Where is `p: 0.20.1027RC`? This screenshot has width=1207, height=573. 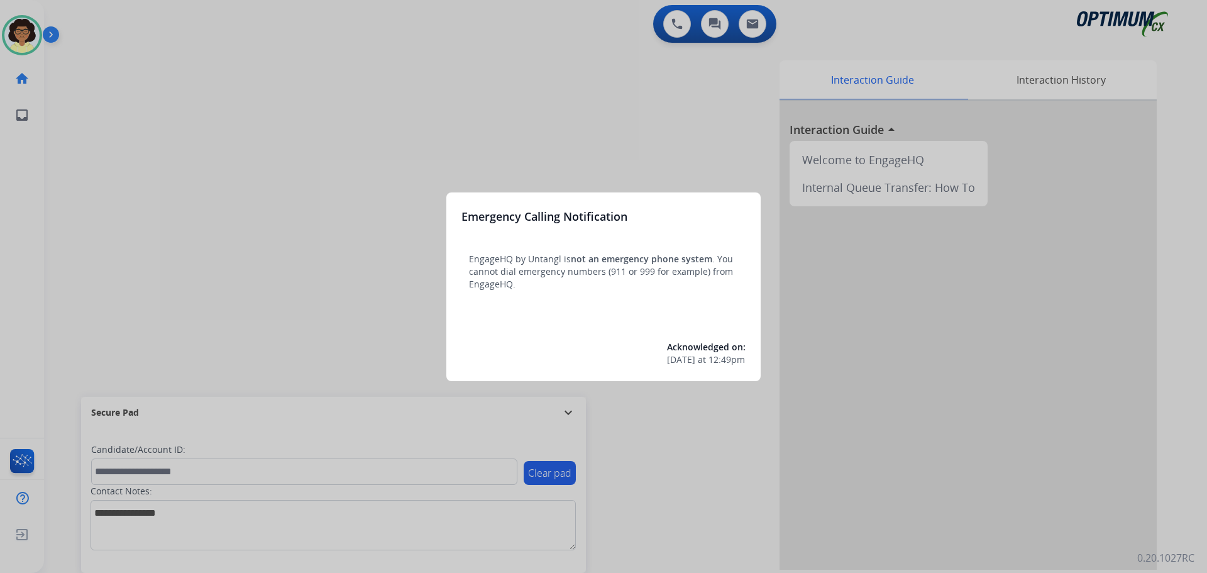 p: 0.20.1027RC is located at coordinates (1165, 557).